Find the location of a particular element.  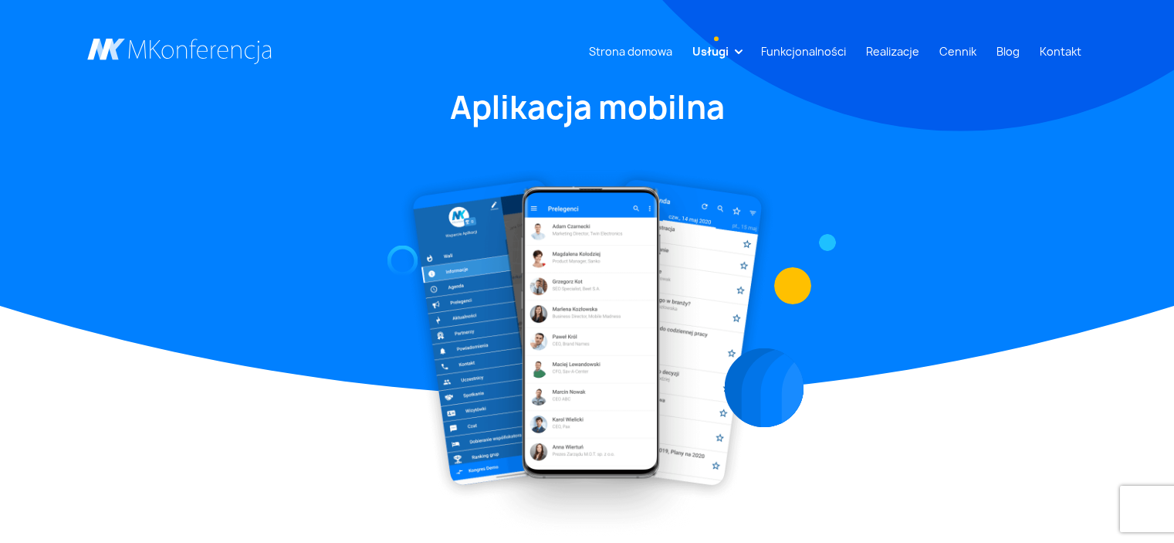

h1: Aplikacja mobilna is located at coordinates (587, 107).